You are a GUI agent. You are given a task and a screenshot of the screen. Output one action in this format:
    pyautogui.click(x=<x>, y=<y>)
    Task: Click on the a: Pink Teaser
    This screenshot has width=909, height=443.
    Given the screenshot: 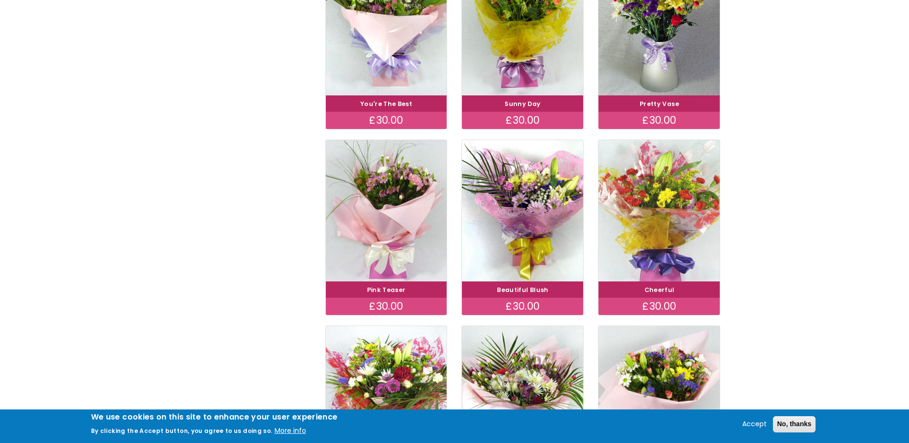 What is the action you would take?
    pyautogui.click(x=386, y=289)
    